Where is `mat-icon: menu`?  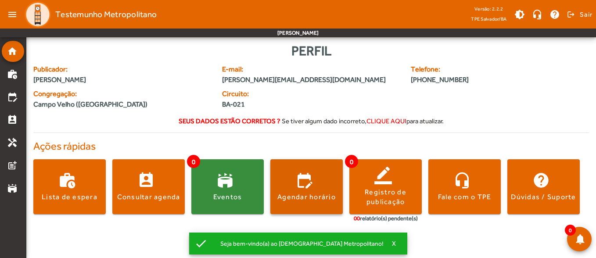 mat-icon: menu is located at coordinates (12, 14).